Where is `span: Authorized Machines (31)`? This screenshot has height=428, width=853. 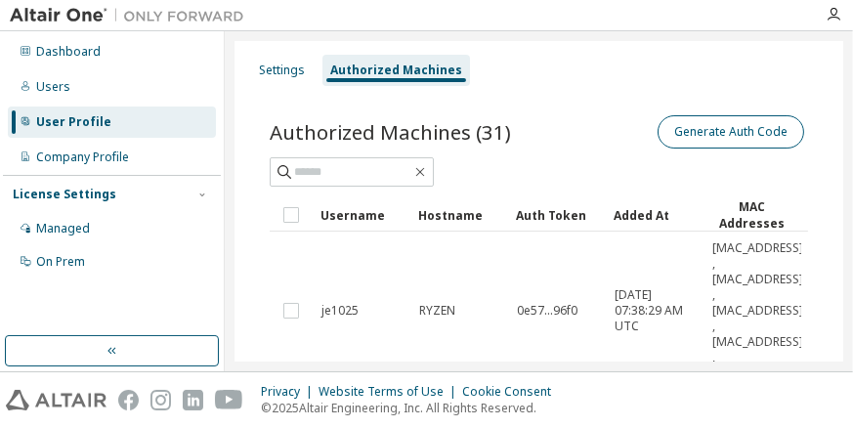
span: Authorized Machines (31) is located at coordinates (390, 132).